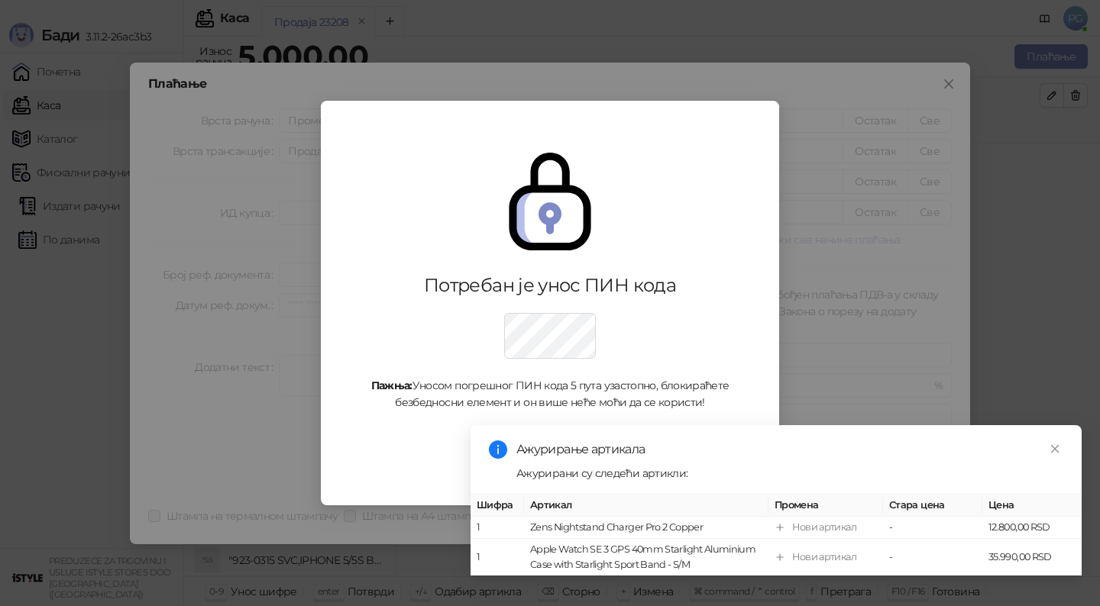  I want to click on td: 35.990,00 RSD, so click(1032, 557).